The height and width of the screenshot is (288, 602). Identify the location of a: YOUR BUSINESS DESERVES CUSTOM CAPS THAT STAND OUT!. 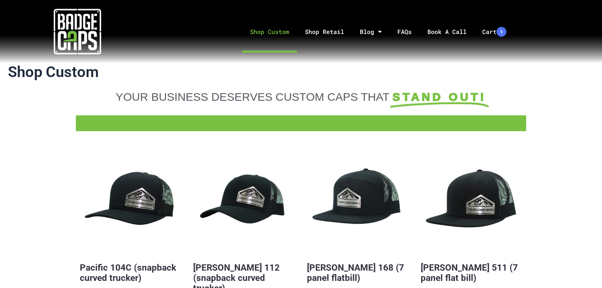
(301, 97).